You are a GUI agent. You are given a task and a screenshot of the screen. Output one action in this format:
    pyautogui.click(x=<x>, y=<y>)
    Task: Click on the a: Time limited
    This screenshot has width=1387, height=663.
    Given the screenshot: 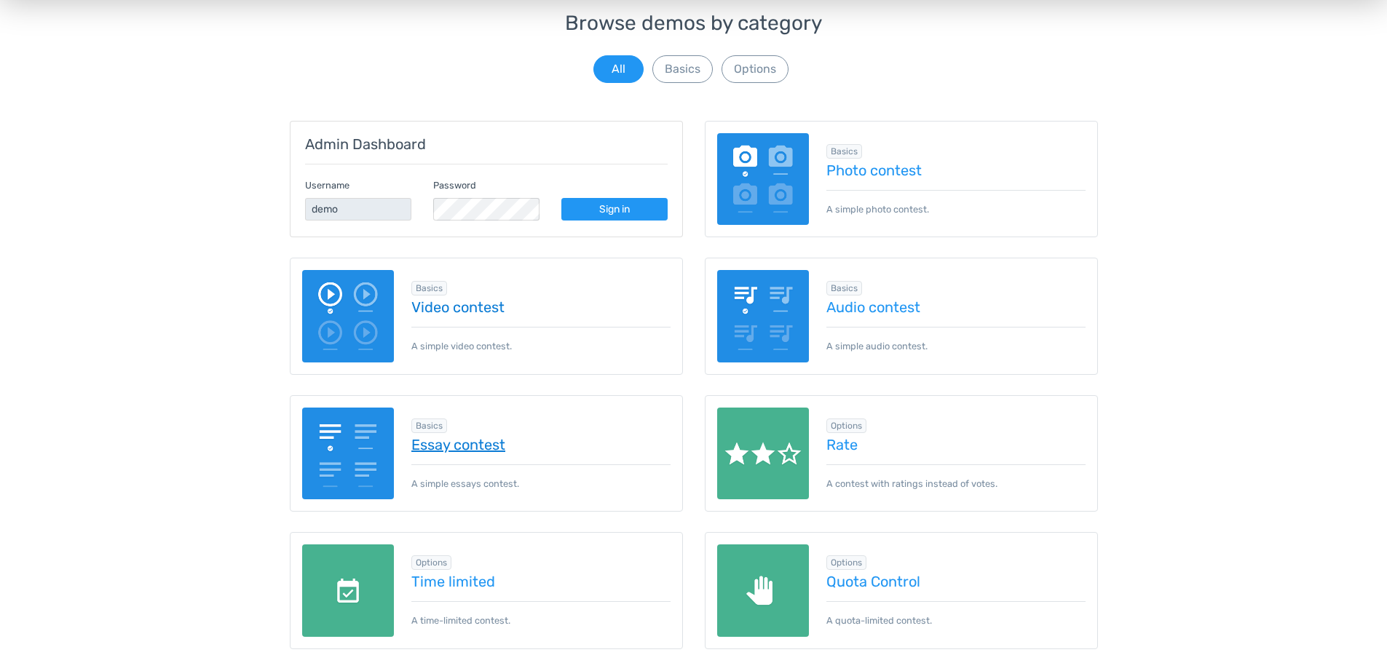 What is the action you would take?
    pyautogui.click(x=541, y=582)
    